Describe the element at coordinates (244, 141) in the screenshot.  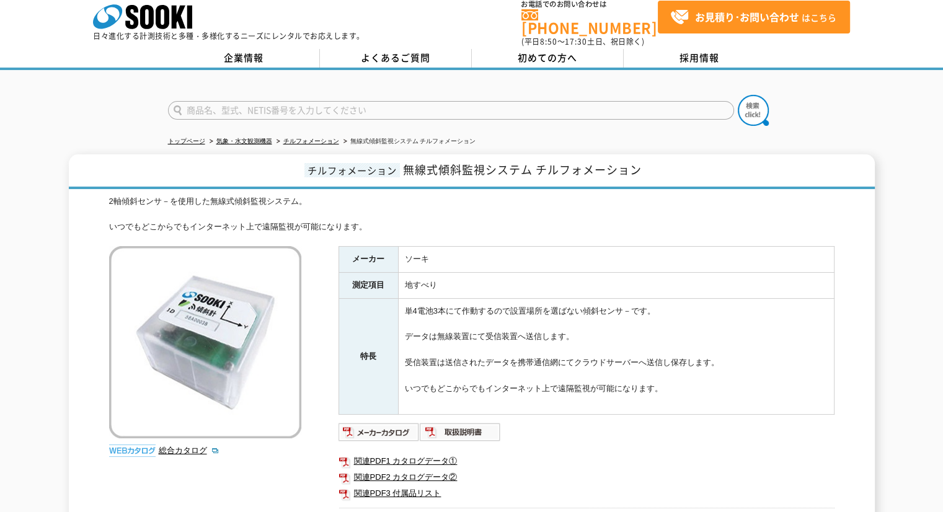
I see `a: 気象・水文観測機器` at that location.